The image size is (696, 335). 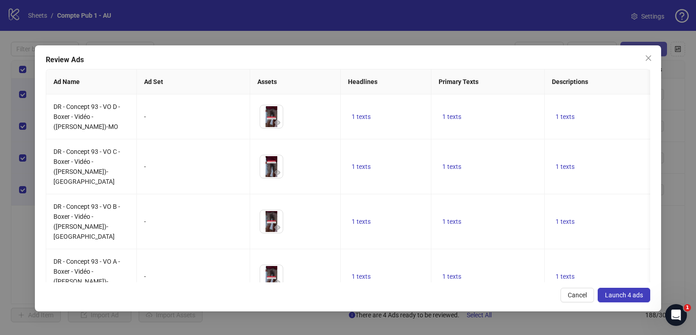 I want to click on span: Cancel, so click(x=578, y=295).